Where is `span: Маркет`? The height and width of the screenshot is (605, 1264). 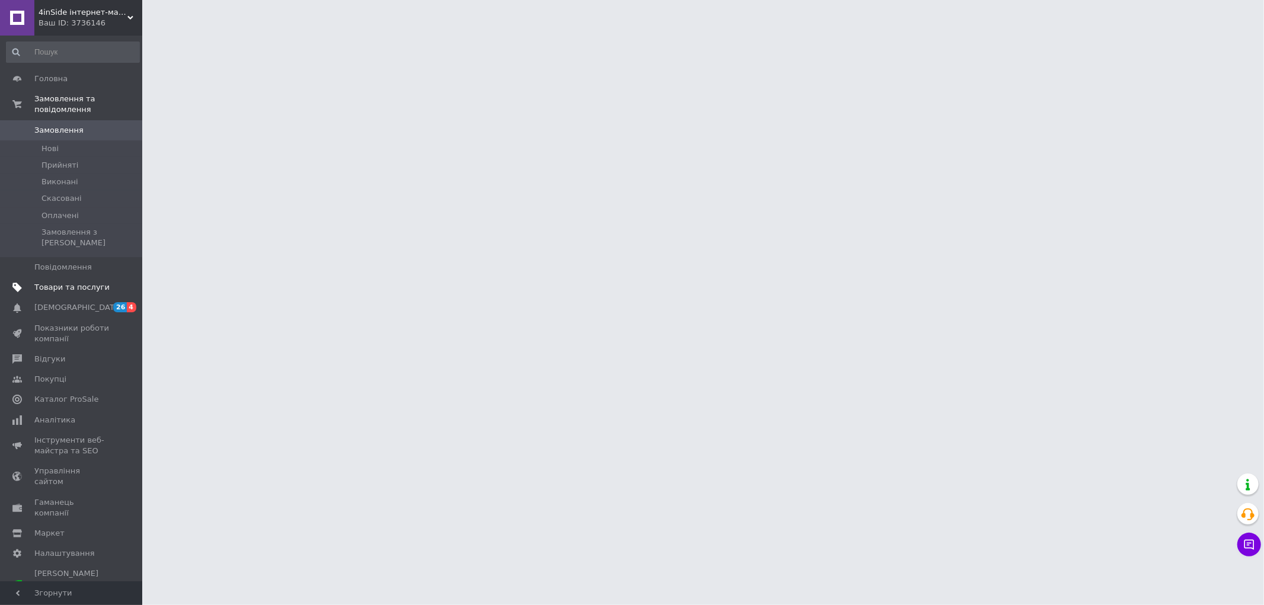
span: Маркет is located at coordinates (49, 533).